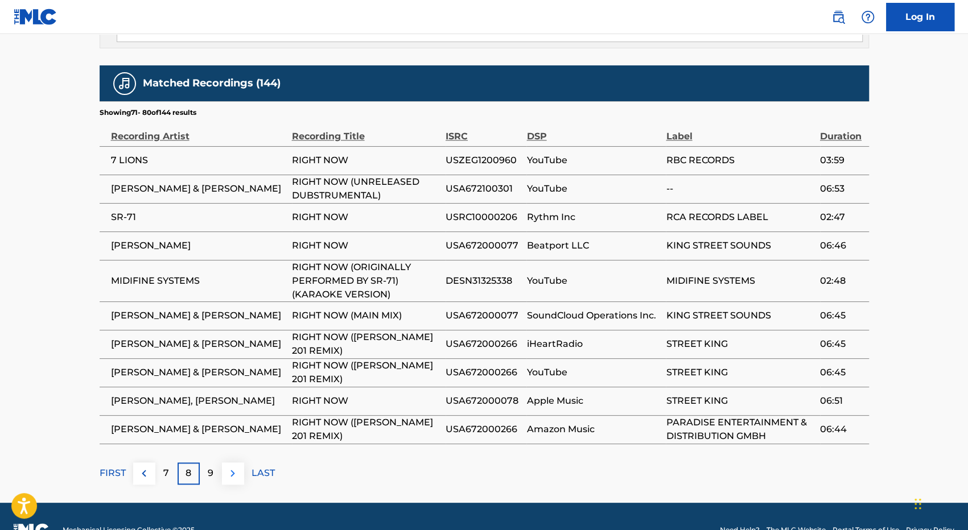 This screenshot has height=530, width=968. Describe the element at coordinates (212, 83) in the screenshot. I see `h5: Matched Recordings (144)` at that location.